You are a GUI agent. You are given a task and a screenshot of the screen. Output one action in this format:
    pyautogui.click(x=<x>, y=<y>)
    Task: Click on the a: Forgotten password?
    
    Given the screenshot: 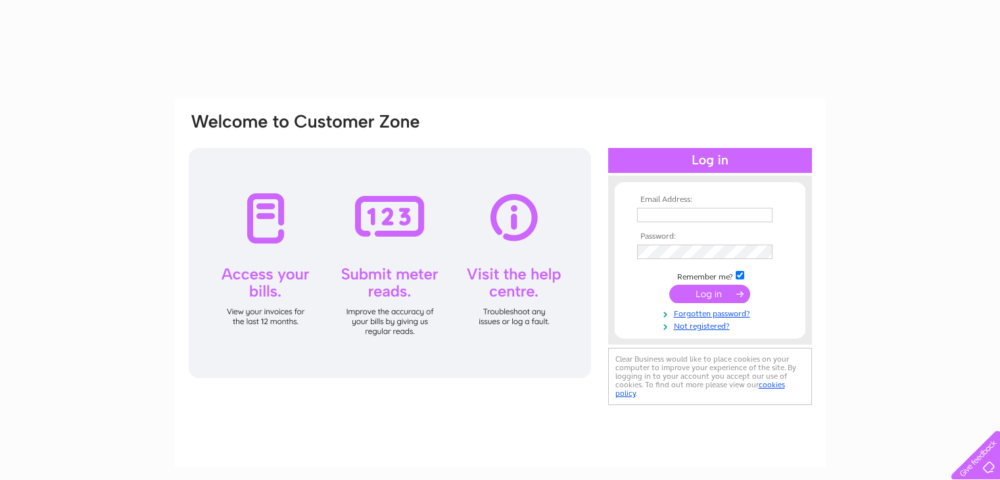 What is the action you would take?
    pyautogui.click(x=711, y=312)
    